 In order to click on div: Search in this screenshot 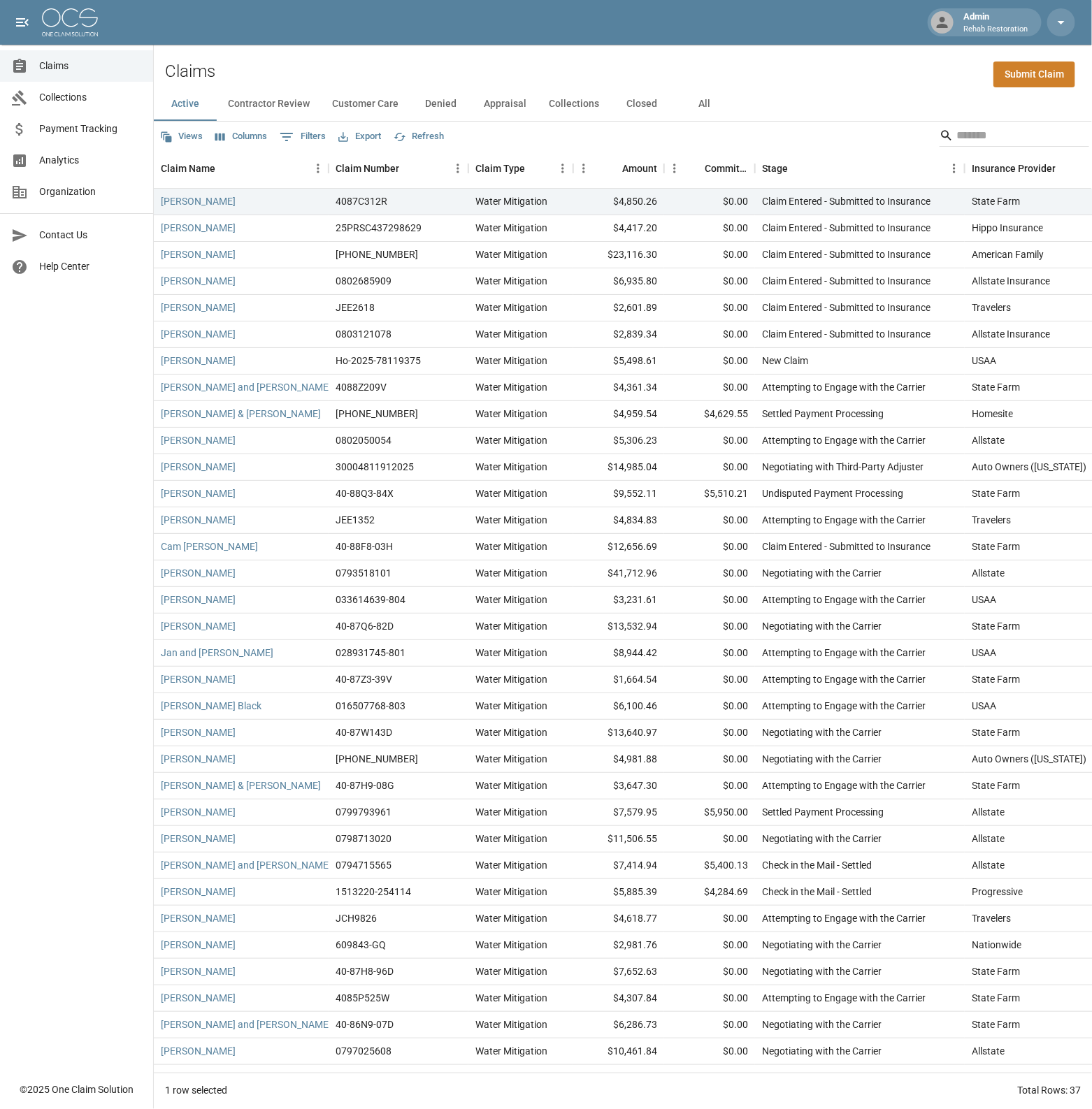, I will do `click(1014, 137)`.